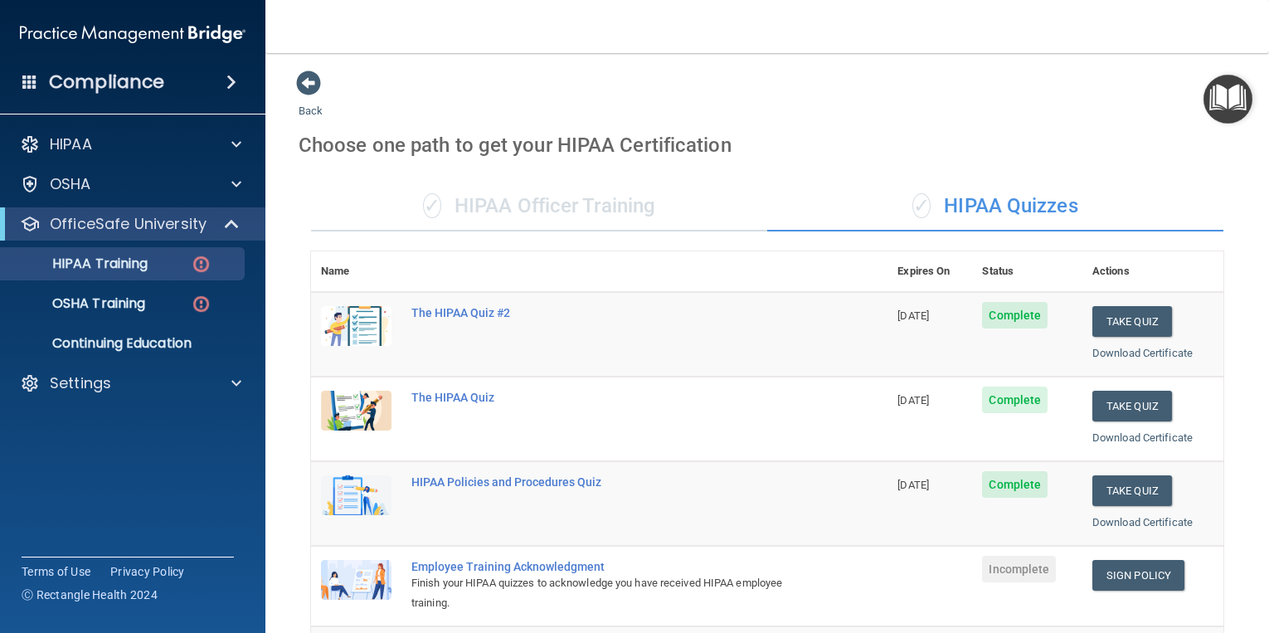  Describe the element at coordinates (929, 271) in the screenshot. I see `th: Expires On` at that location.